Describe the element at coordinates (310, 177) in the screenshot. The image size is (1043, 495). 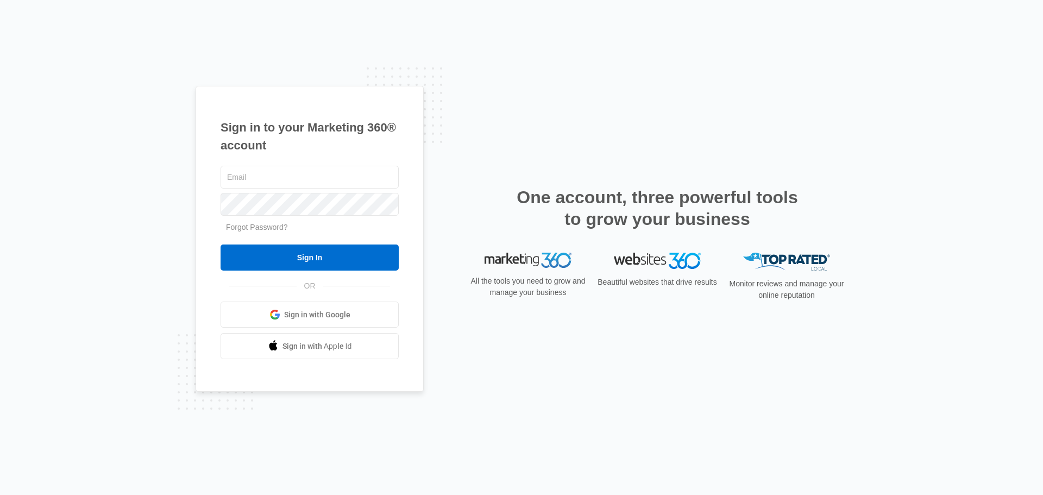
I see `input: Email` at that location.